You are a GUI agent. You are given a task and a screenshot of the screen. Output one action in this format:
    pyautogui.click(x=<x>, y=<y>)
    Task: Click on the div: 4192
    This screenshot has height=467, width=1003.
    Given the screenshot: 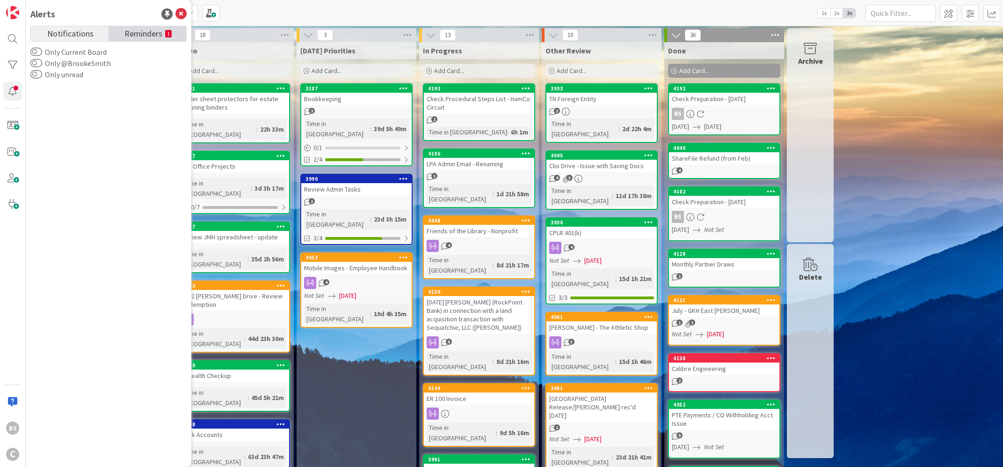 What is the action you would take?
    pyautogui.click(x=724, y=88)
    